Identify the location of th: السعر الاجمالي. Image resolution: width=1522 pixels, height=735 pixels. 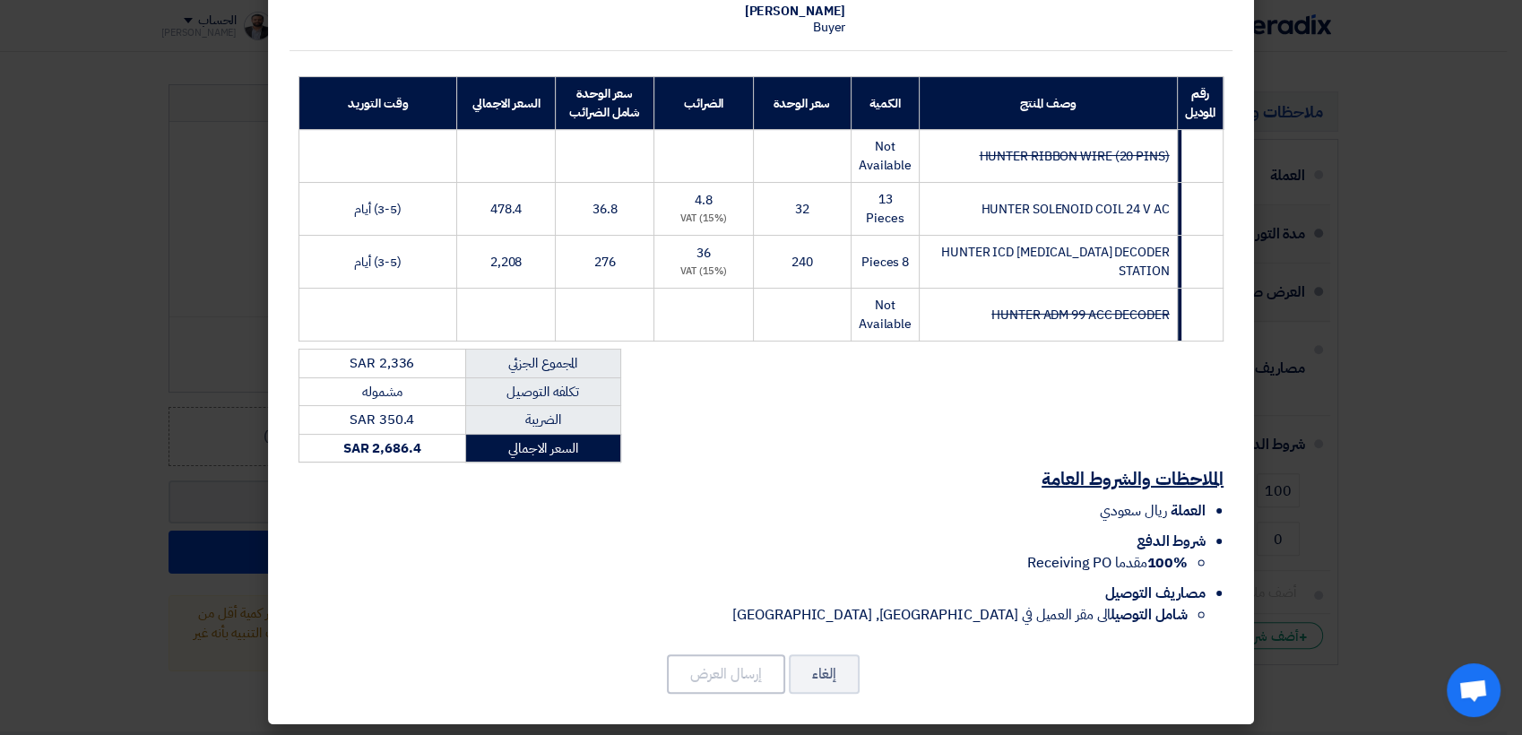
(506, 103).